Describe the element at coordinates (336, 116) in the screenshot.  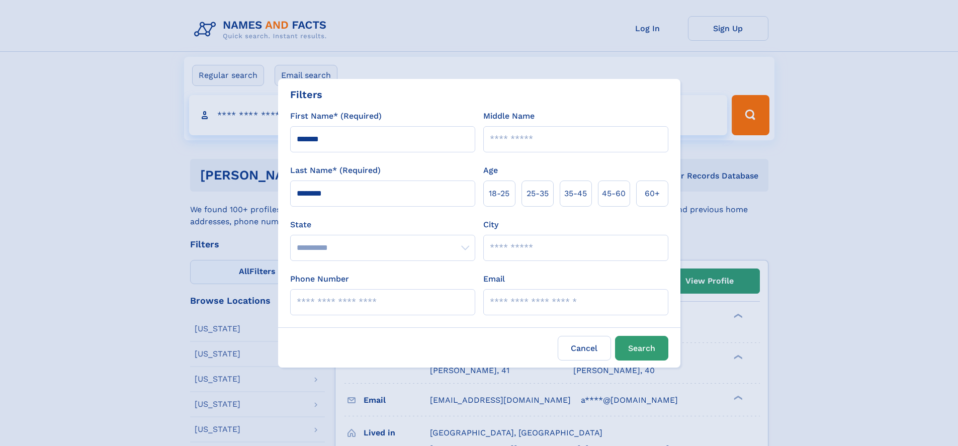
I see `label: First Name* (Required)` at that location.